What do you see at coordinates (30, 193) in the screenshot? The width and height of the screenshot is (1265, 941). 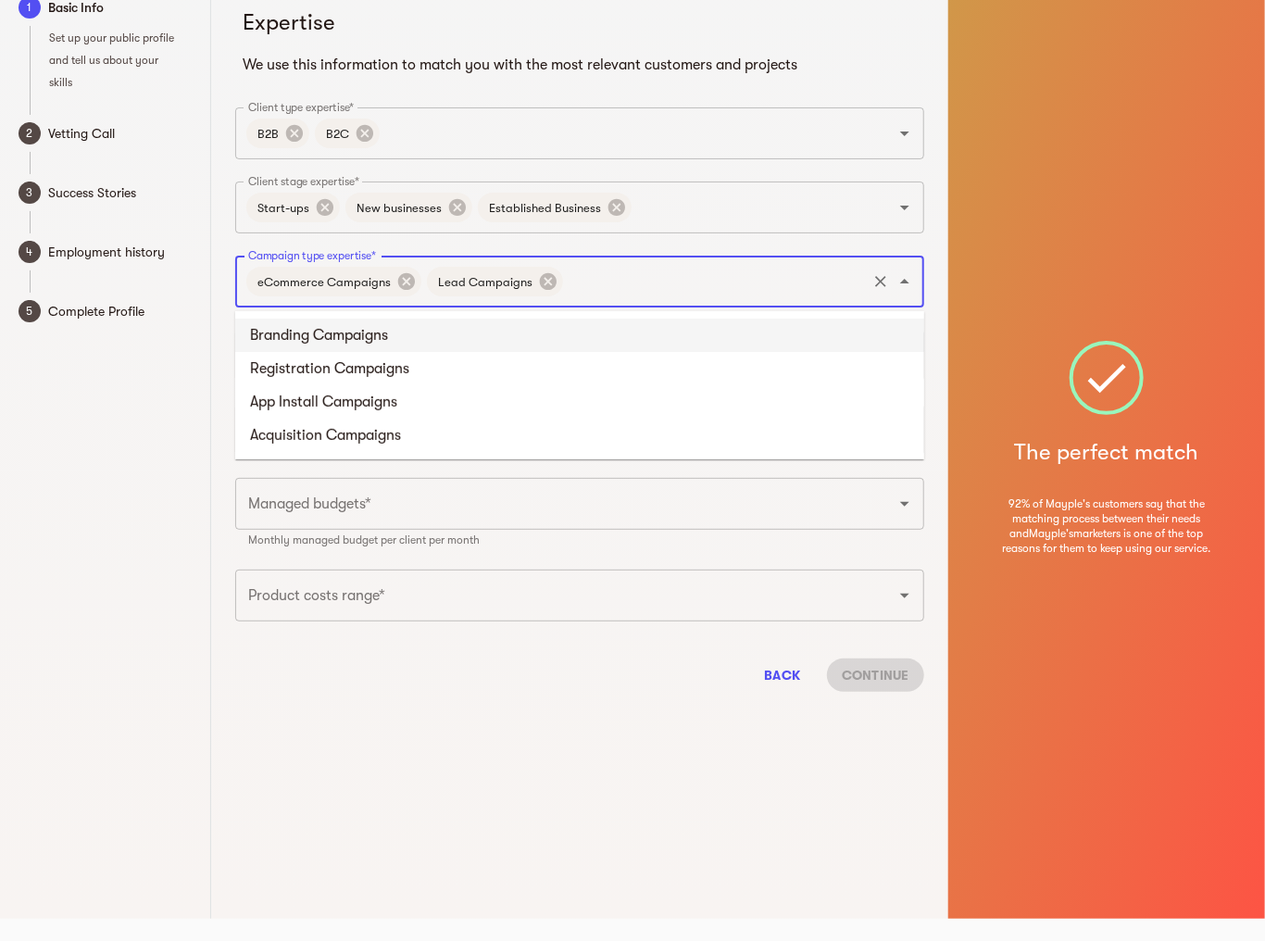 I see `text: 3` at bounding box center [30, 193].